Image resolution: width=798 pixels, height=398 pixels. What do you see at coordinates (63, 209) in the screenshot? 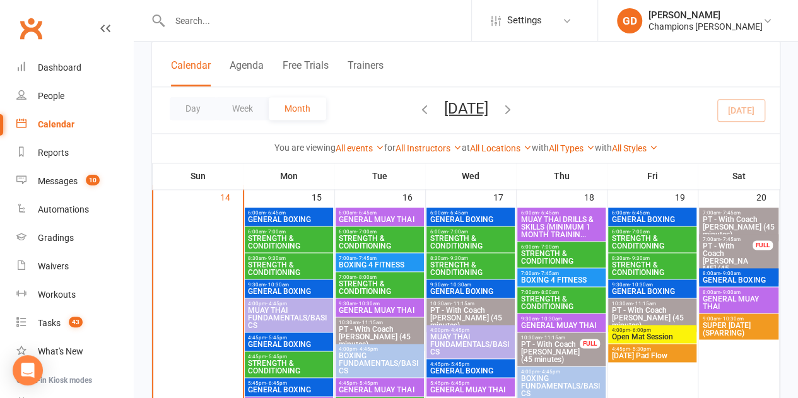
I see `div: Automations` at bounding box center [63, 209].